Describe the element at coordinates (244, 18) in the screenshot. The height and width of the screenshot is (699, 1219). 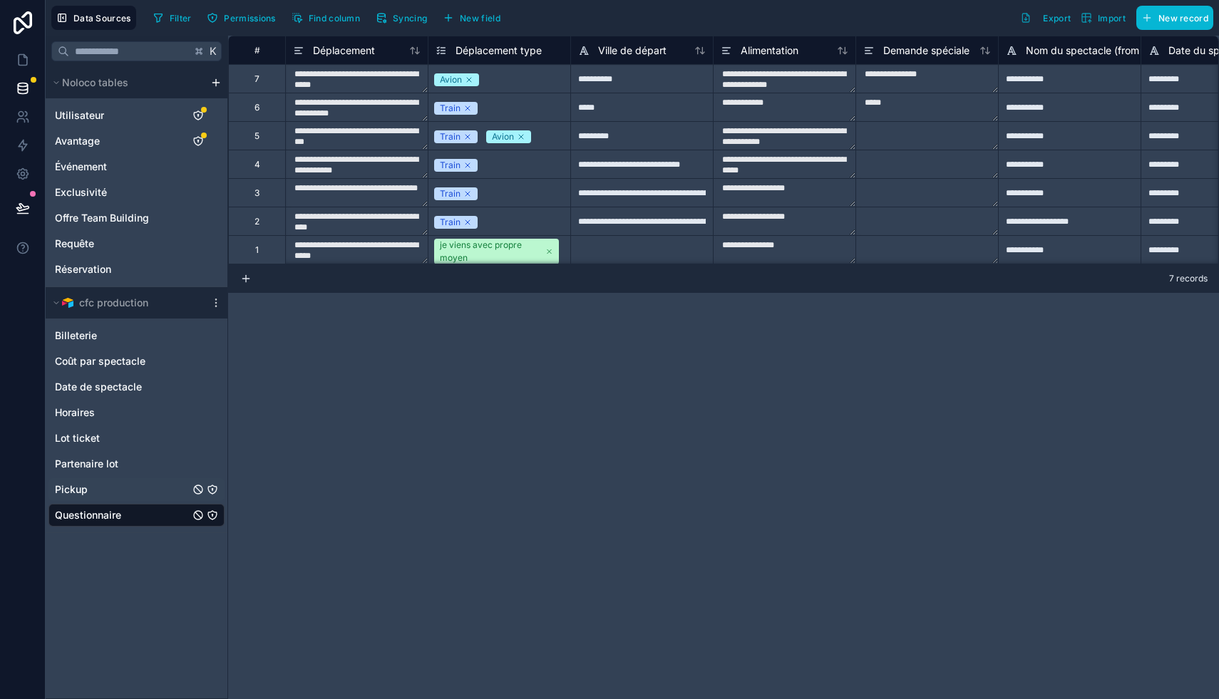
I see `a: Permissions` at that location.